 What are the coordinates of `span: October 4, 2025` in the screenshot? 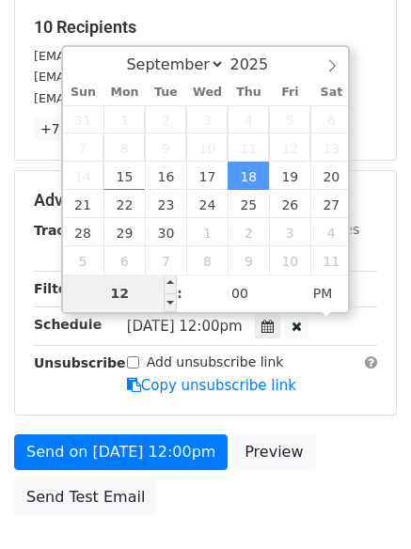 It's located at (331, 232).